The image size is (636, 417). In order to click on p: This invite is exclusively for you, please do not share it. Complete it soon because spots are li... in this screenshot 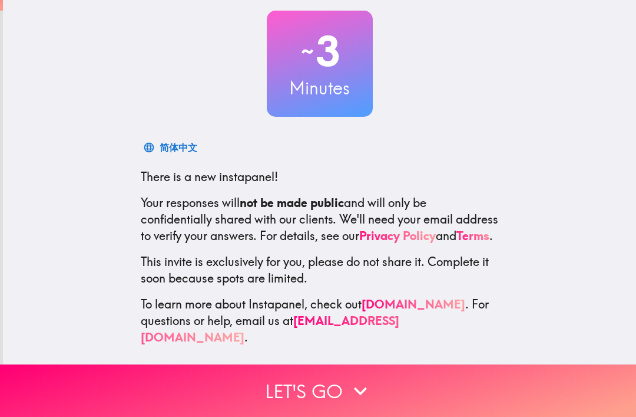, I will do `click(320, 270)`.